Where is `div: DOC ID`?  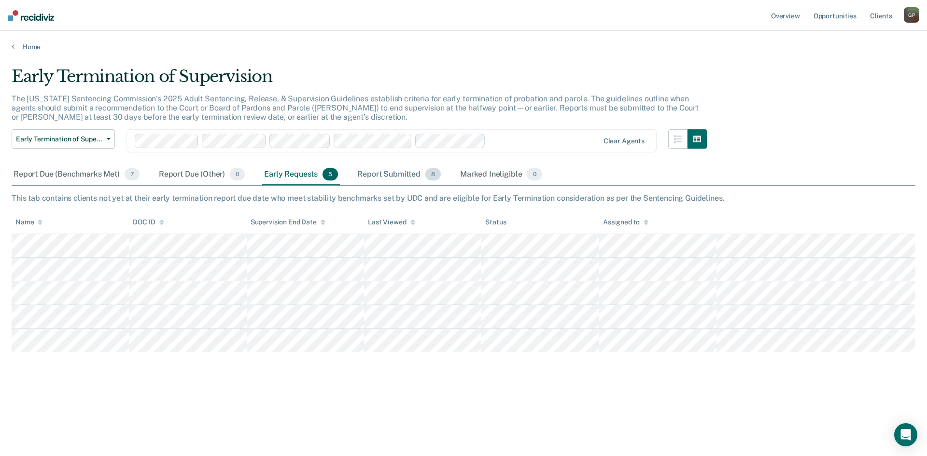
div: DOC ID is located at coordinates (148, 222).